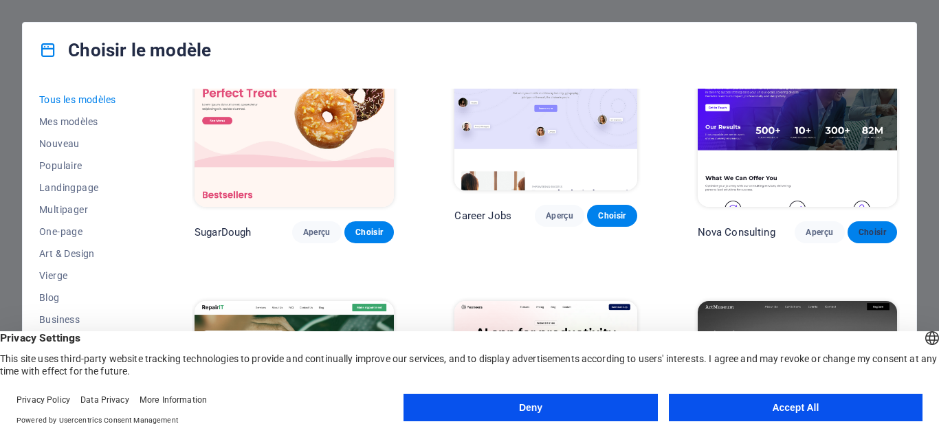 This screenshot has height=435, width=939. I want to click on p: Nova Consulting, so click(736, 232).